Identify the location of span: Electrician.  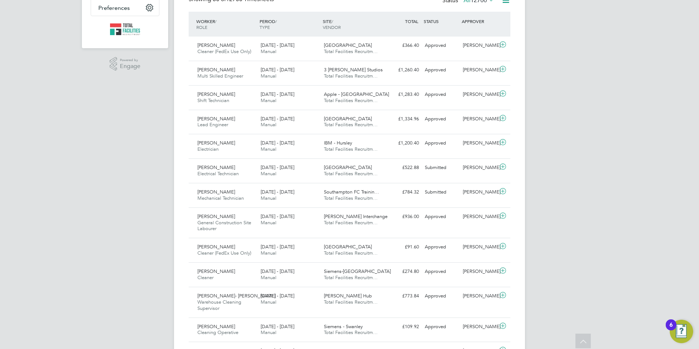
(208, 149).